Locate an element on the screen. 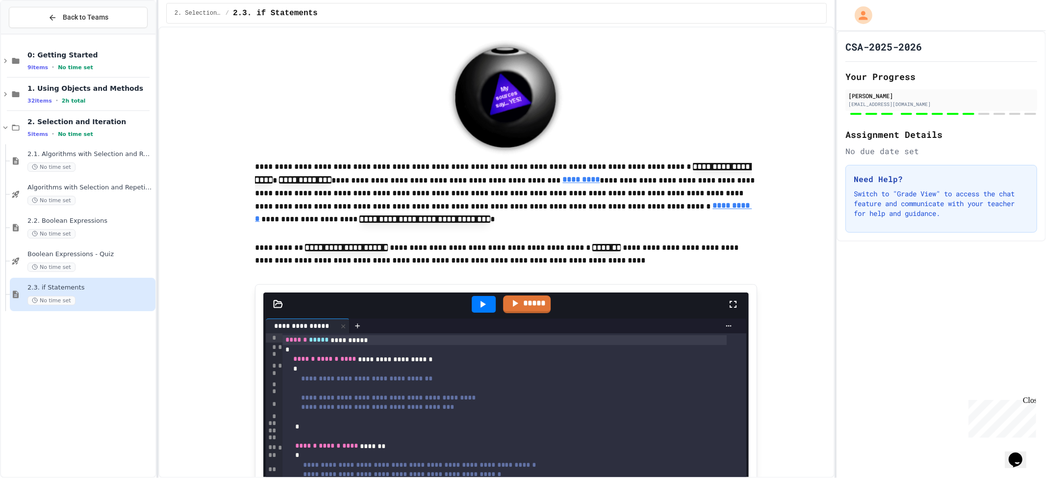 The image size is (1046, 478). h2: Your Progress is located at coordinates (941, 76).